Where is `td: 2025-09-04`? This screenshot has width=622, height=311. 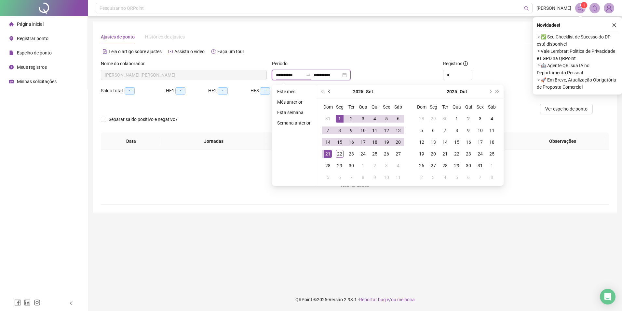 td: 2025-09-04 is located at coordinates (375, 118).